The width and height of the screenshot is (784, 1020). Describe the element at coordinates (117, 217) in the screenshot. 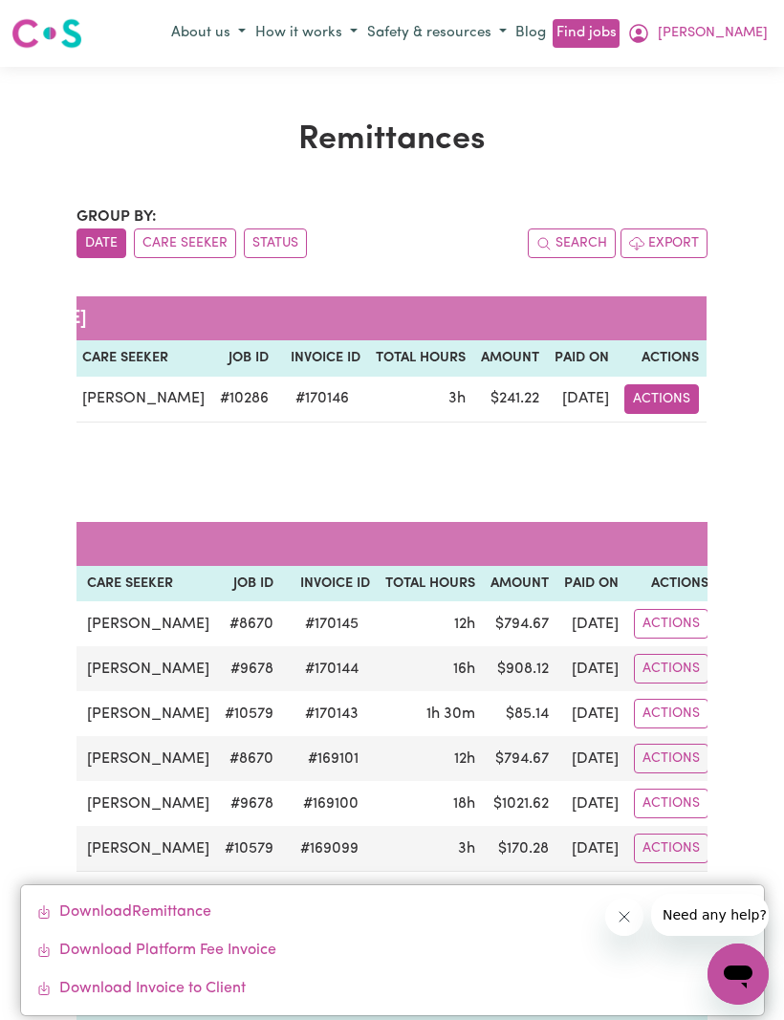

I see `span: Group by:` at that location.